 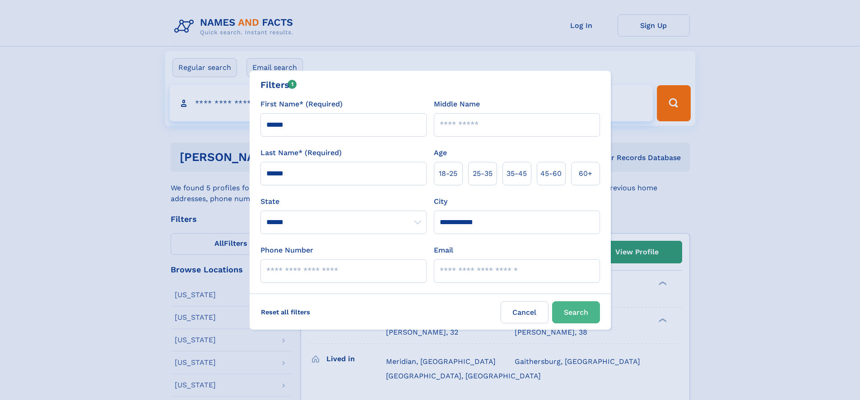 What do you see at coordinates (551, 174) in the screenshot?
I see `span: 45‑60` at bounding box center [551, 174].